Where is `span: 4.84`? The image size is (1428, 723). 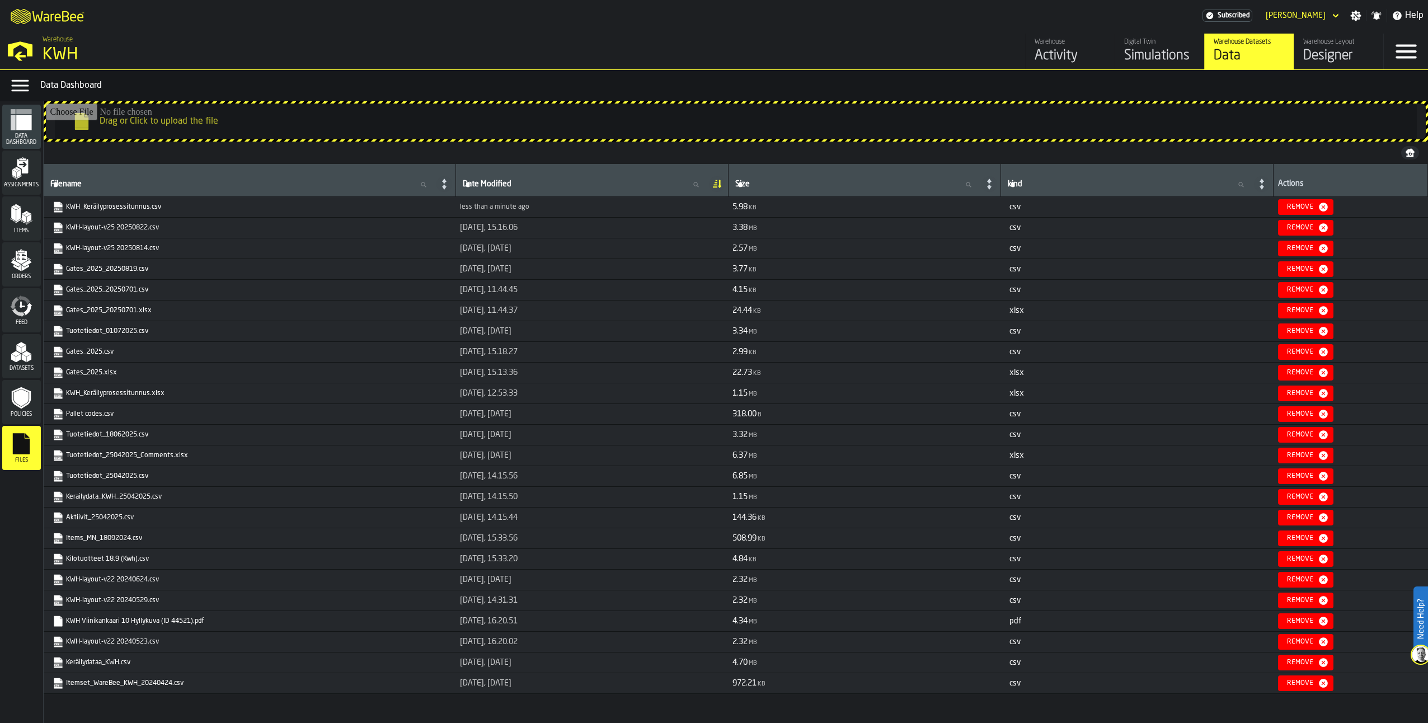
span: 4.84 is located at coordinates (740, 559).